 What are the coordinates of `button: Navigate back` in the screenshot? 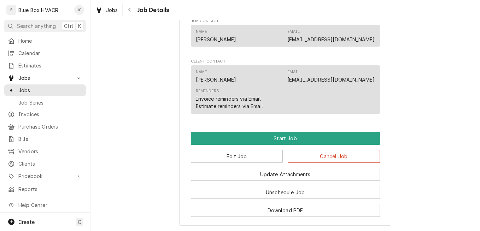 It's located at (130, 10).